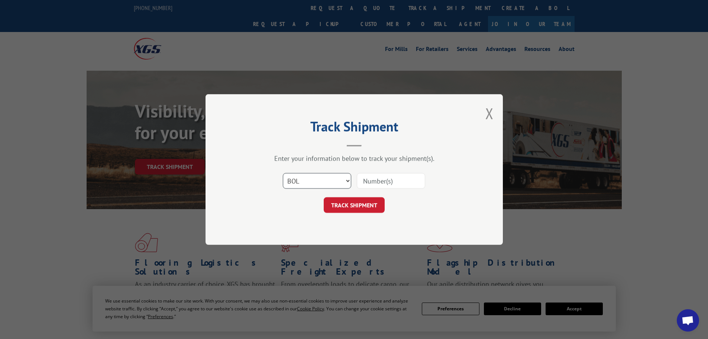  What do you see at coordinates (354, 158) in the screenshot?
I see `div: Enter your information below to track your shipment(s).` at bounding box center [354, 158].